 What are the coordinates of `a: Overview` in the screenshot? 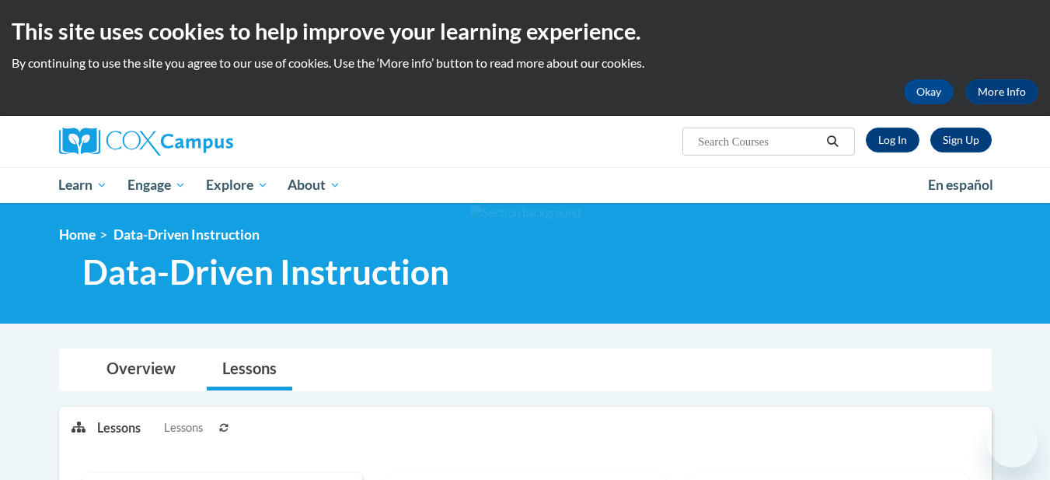 It's located at (141, 369).